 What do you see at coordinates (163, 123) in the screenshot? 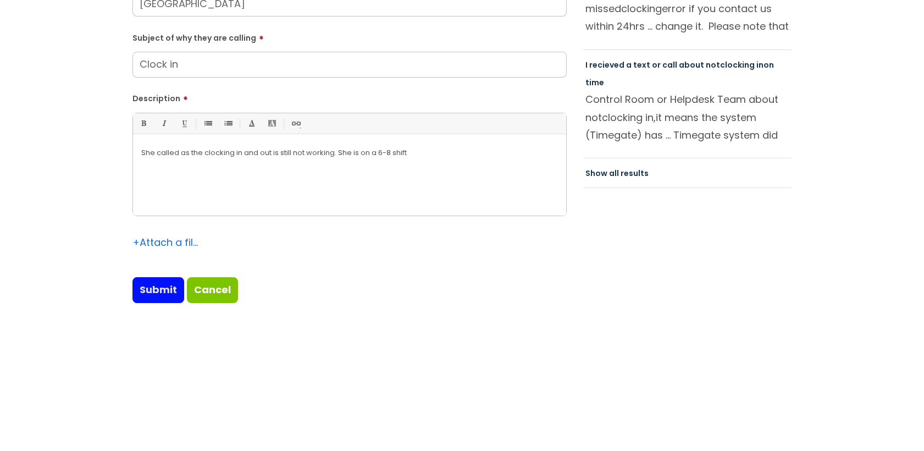
I see `a: Italic (Ctrl-I)` at bounding box center [163, 123].